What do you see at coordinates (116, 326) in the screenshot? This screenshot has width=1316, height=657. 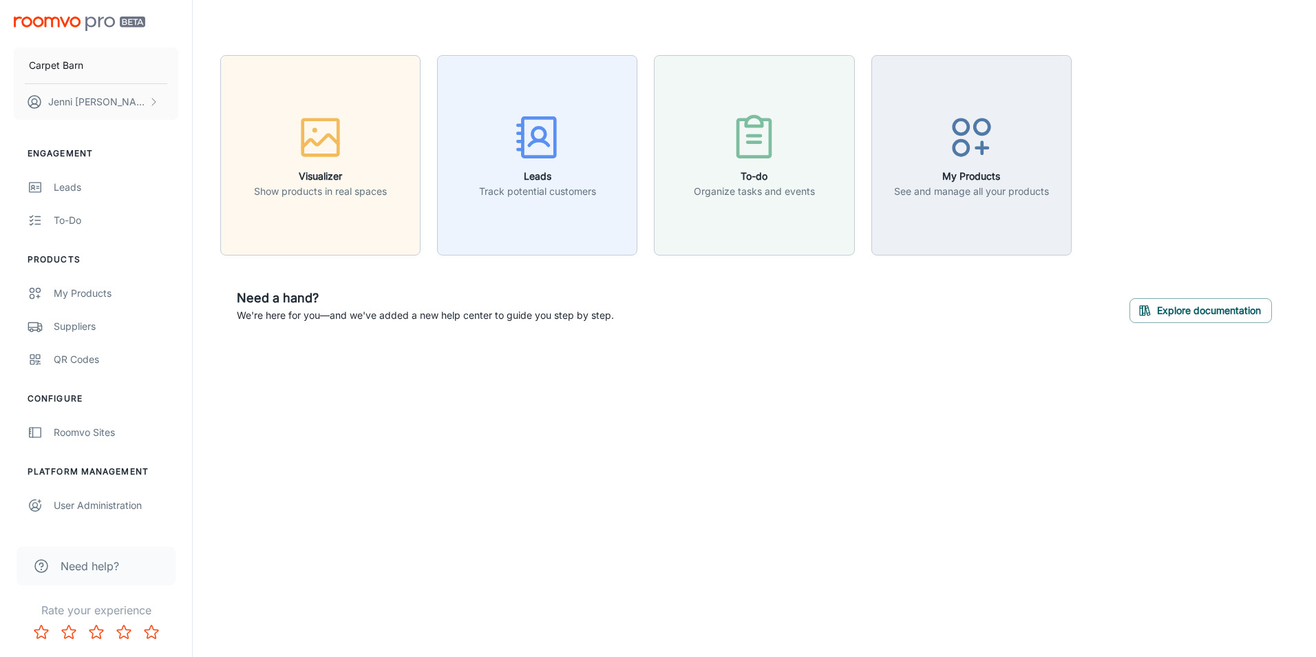 I see `div: Suppliers` at bounding box center [116, 326].